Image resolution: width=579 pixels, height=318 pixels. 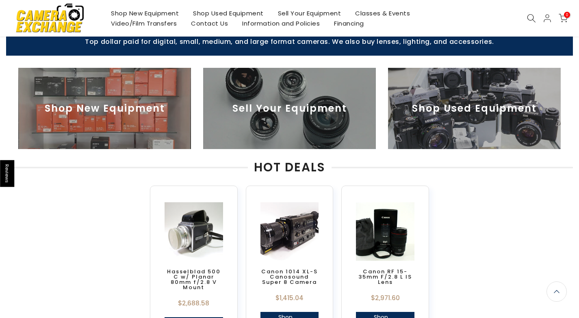 What do you see at coordinates (281, 23) in the screenshot?
I see `a: Information and Policies` at bounding box center [281, 23].